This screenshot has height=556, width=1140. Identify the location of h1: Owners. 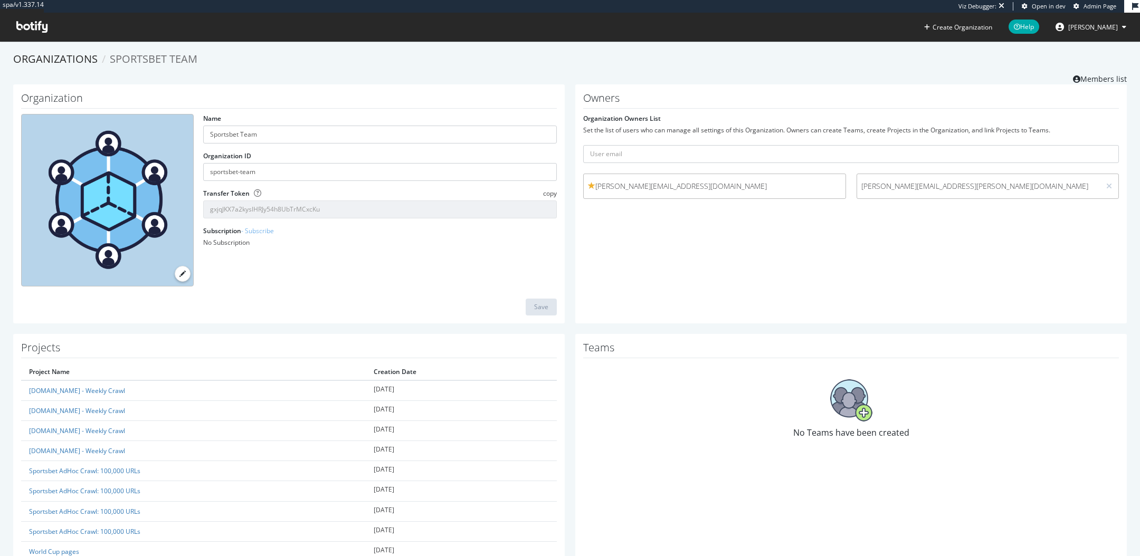
(851, 100).